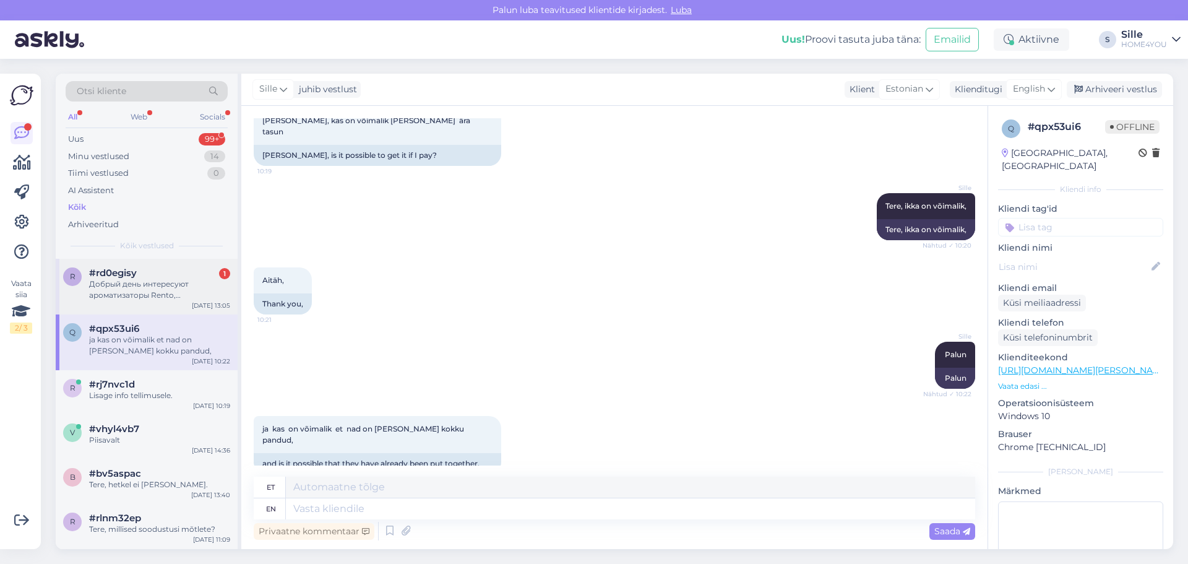 This screenshot has width=1188, height=564. Describe the element at coordinates (851, 40) in the screenshot. I see `div: Proovi tasuta juba täna:` at that location.